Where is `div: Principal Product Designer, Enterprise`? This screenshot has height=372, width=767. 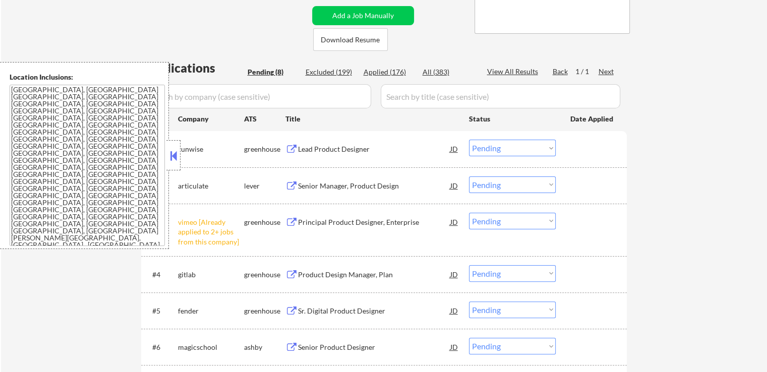
div: Principal Product Designer, Enterprise is located at coordinates (374, 222).